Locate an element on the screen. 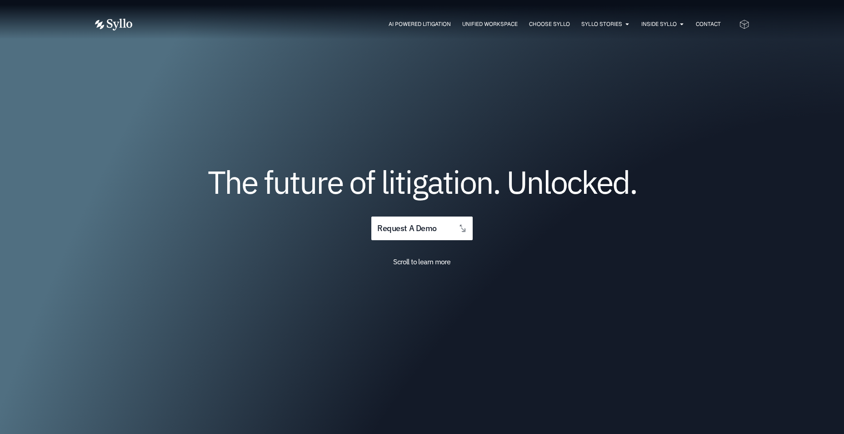 This screenshot has width=844, height=434. span: request a demo is located at coordinates (407, 228).